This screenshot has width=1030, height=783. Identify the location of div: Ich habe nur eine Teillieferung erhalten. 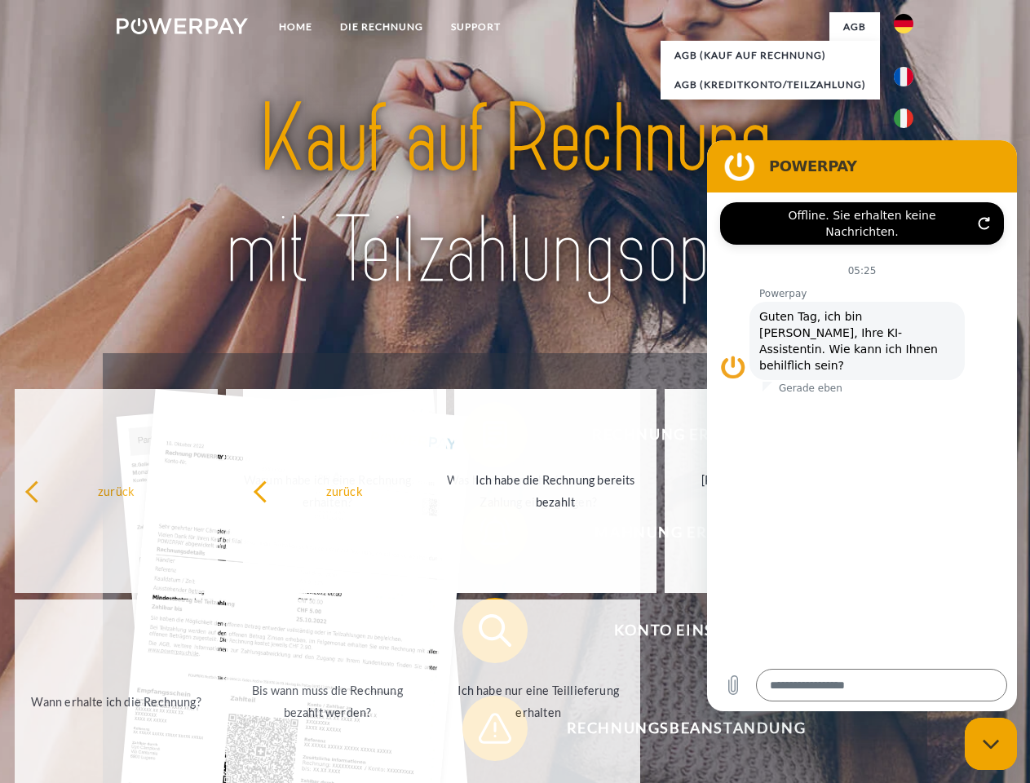
(538, 701).